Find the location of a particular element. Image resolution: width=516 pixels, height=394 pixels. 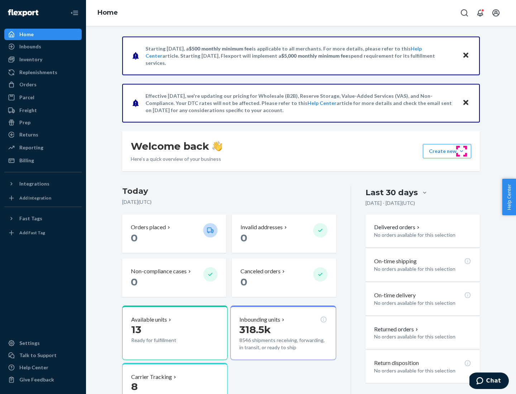

button: Delivered orders is located at coordinates (397, 227).